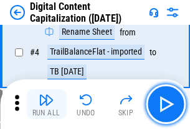  What do you see at coordinates (86, 32) in the screenshot?
I see `div: Rename Sheet` at bounding box center [86, 32].